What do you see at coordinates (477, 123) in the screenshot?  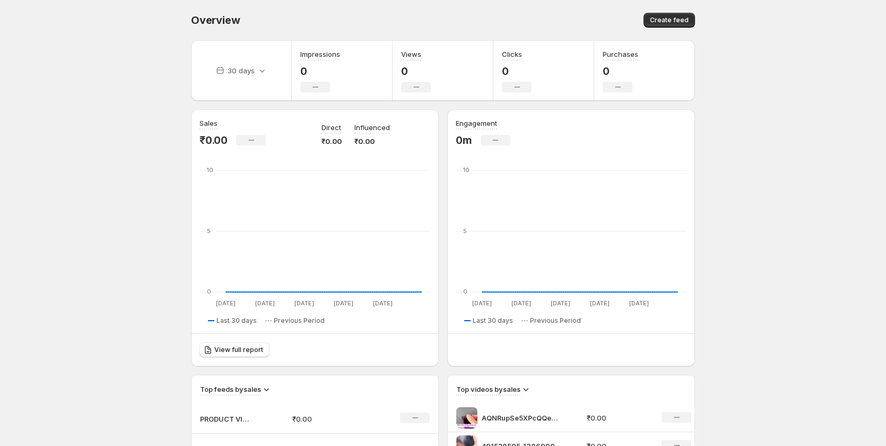 I see `h3: Engagement` at bounding box center [477, 123].